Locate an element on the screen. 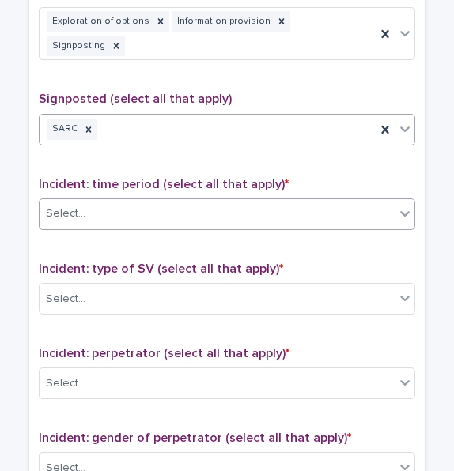 This screenshot has height=471, width=454. div: Exploration of options is located at coordinates (100, 21).